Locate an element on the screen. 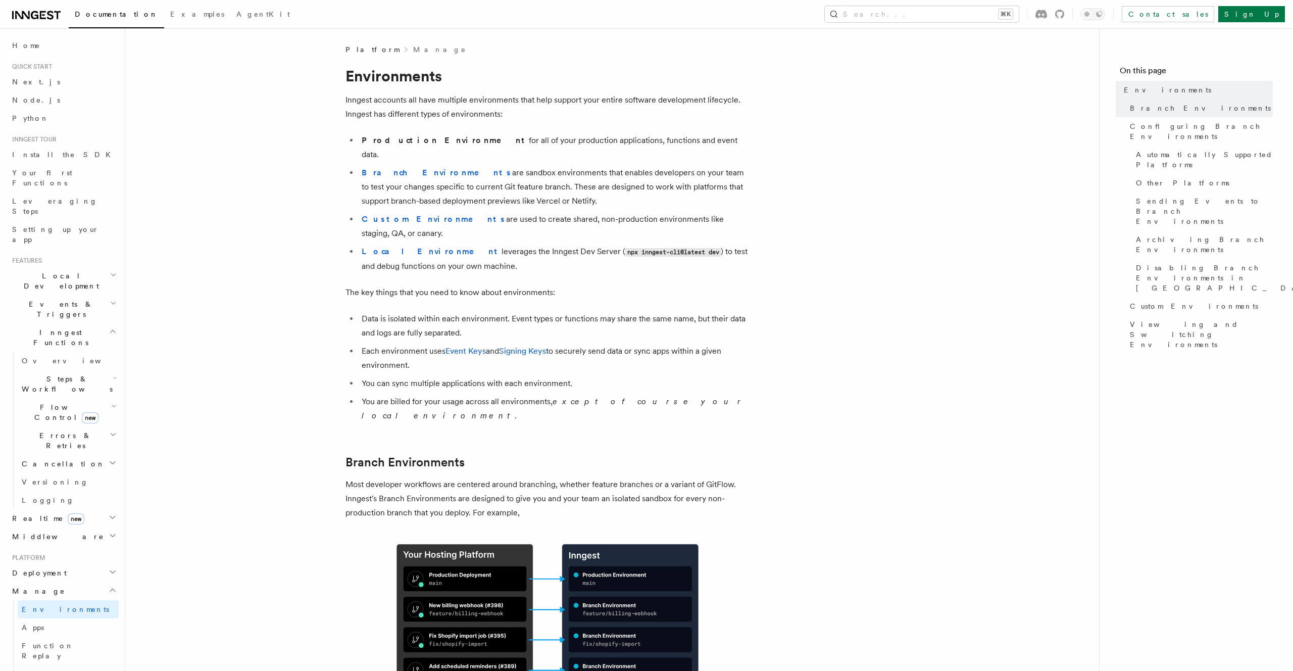 Image resolution: width=1293 pixels, height=671 pixels. a: Examples is located at coordinates (197, 15).